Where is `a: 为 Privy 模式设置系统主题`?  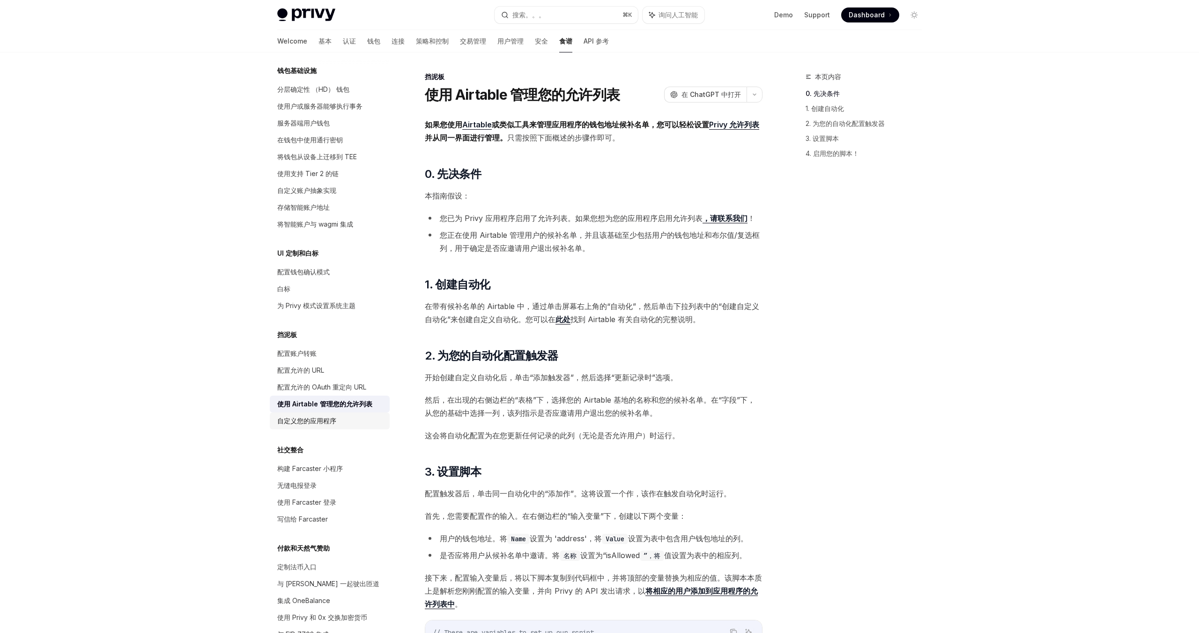 a: 为 Privy 模式设置系统主题 is located at coordinates (330, 306).